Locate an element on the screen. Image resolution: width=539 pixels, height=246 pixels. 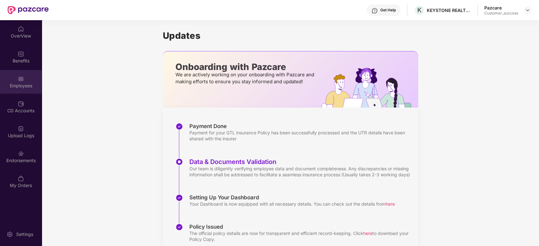
div: Data & Documents Validation is located at coordinates (300, 162).